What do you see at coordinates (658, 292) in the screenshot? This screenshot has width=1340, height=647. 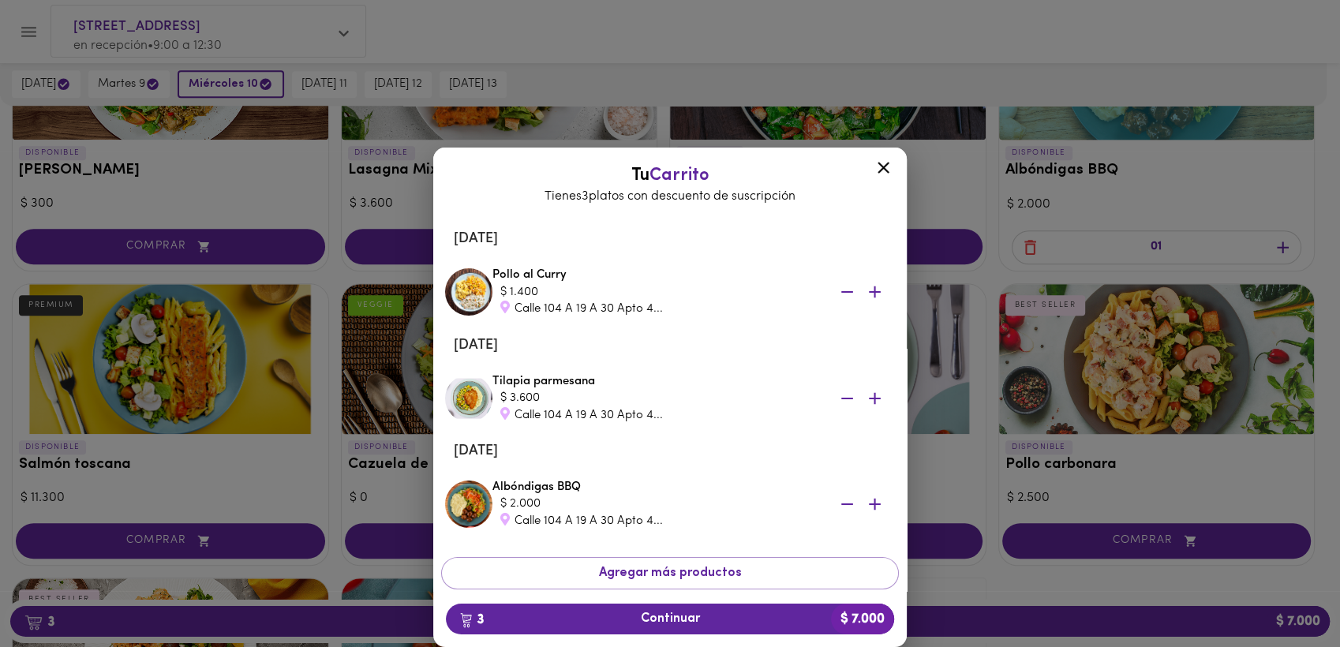 I see `div: $ 1.400` at bounding box center [658, 292].